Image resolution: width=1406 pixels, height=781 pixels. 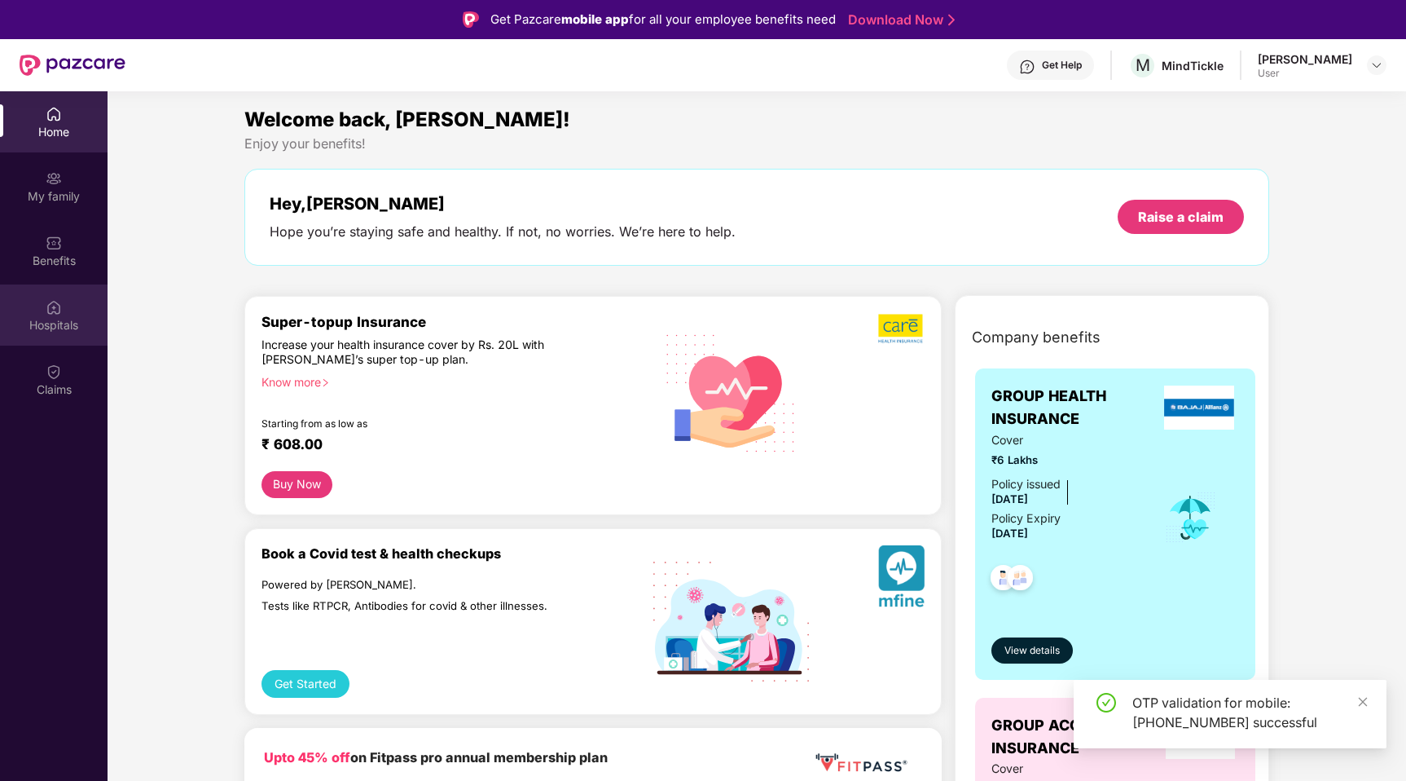 I want to click on span: right, so click(x=325, y=382).